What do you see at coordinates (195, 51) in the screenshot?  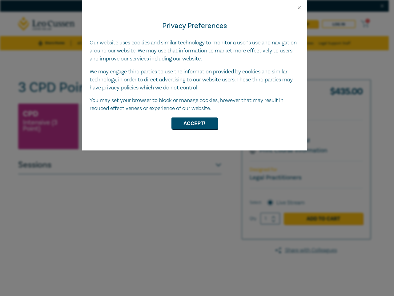 I see `p: Our website uses cookies and similar technology to monitor a user’s use and navigation around our...` at bounding box center [195, 51].